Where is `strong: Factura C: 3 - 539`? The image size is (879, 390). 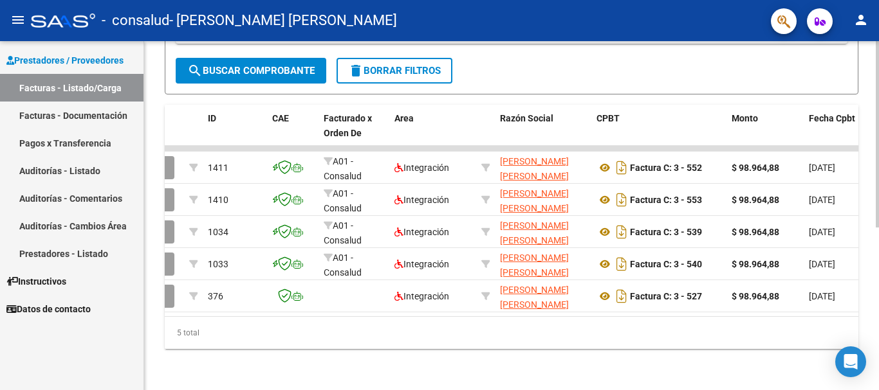 strong: Factura C: 3 - 539 is located at coordinates (666, 232).